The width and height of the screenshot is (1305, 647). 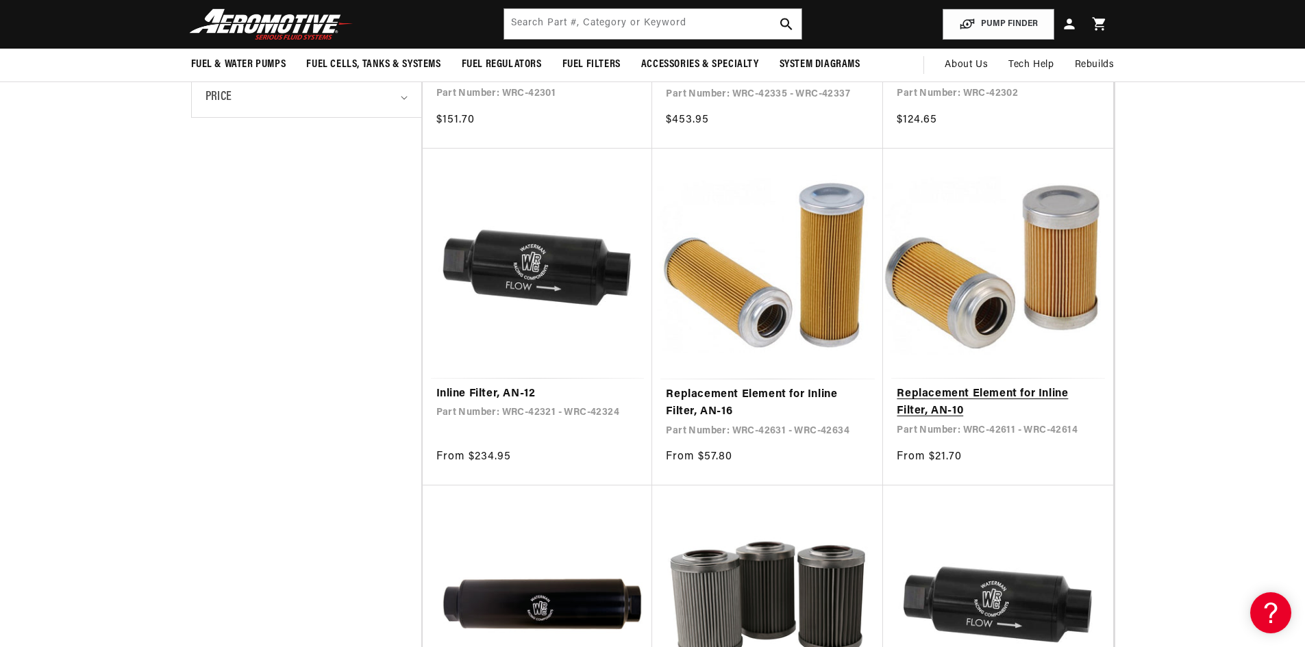 I want to click on summary: Fuel Cells, Tanks & Systems, so click(x=373, y=64).